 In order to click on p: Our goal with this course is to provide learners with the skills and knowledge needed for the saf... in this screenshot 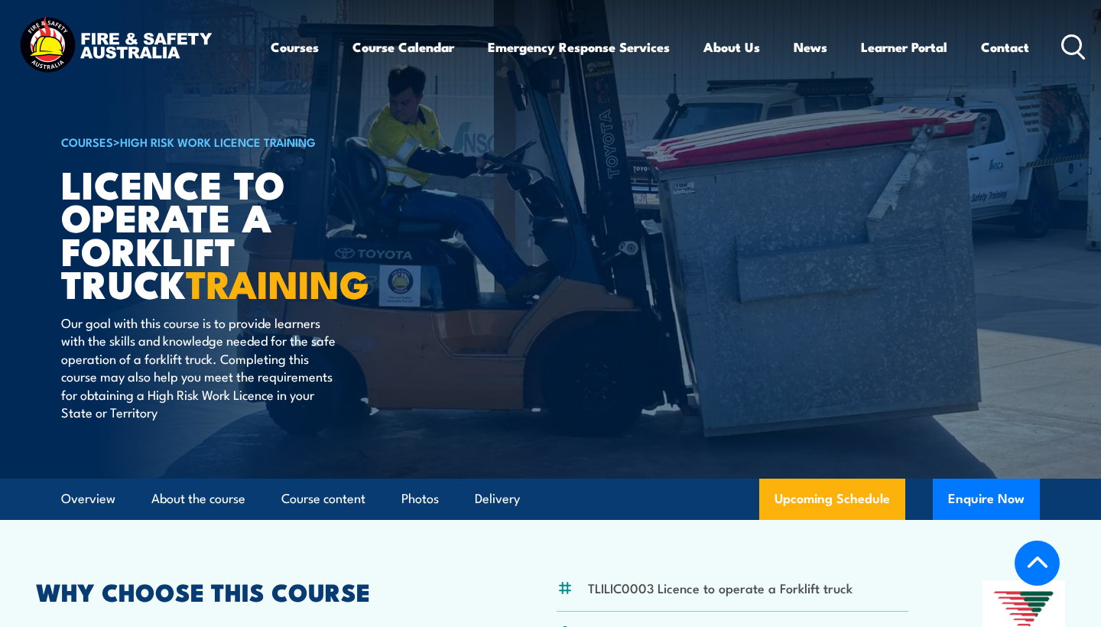, I will do `click(200, 367)`.